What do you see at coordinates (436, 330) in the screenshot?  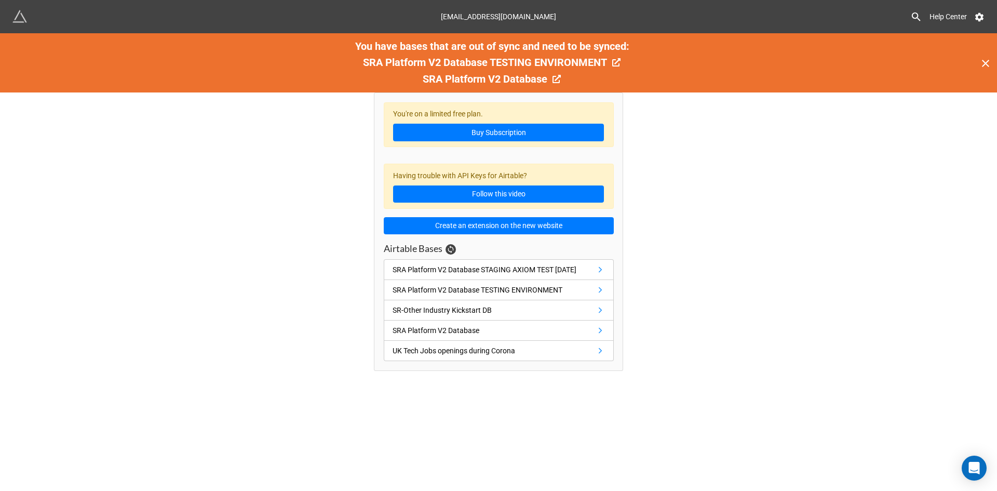 I see `div: SRA Platform V2 Database` at bounding box center [436, 330].